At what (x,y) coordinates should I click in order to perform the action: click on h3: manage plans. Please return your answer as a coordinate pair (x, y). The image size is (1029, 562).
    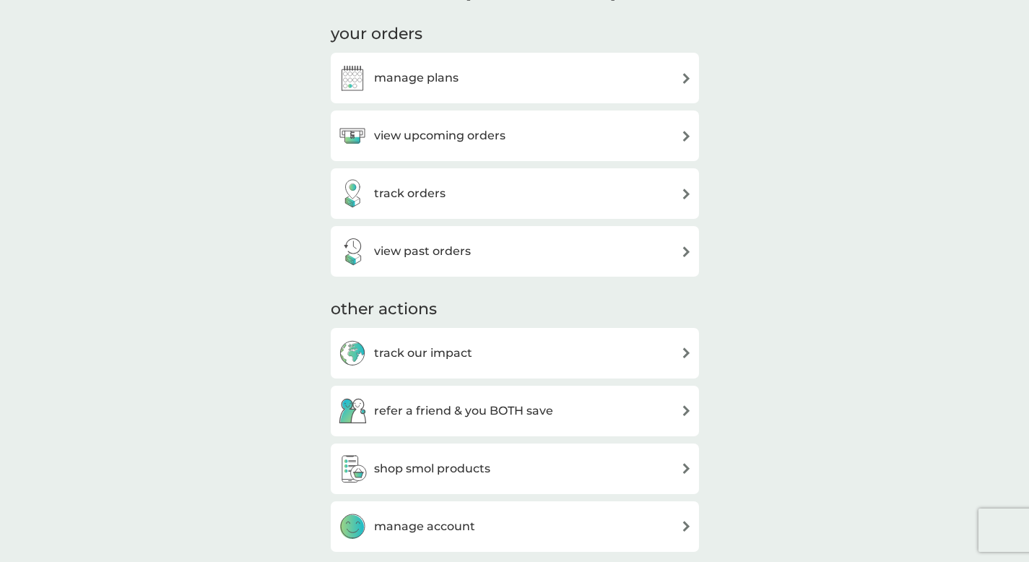
    Looking at the image, I should click on (416, 78).